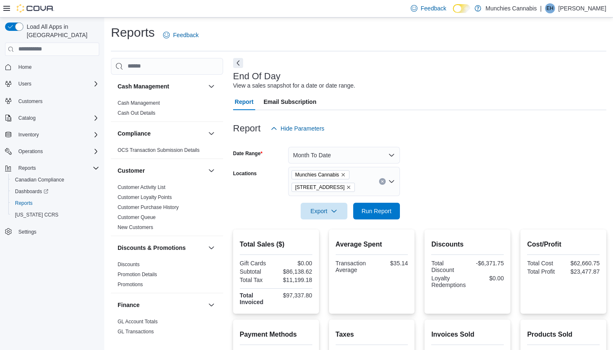 The height and width of the screenshot is (350, 613). Describe the element at coordinates (128, 305) in the screenshot. I see `h3: Finance` at that location.